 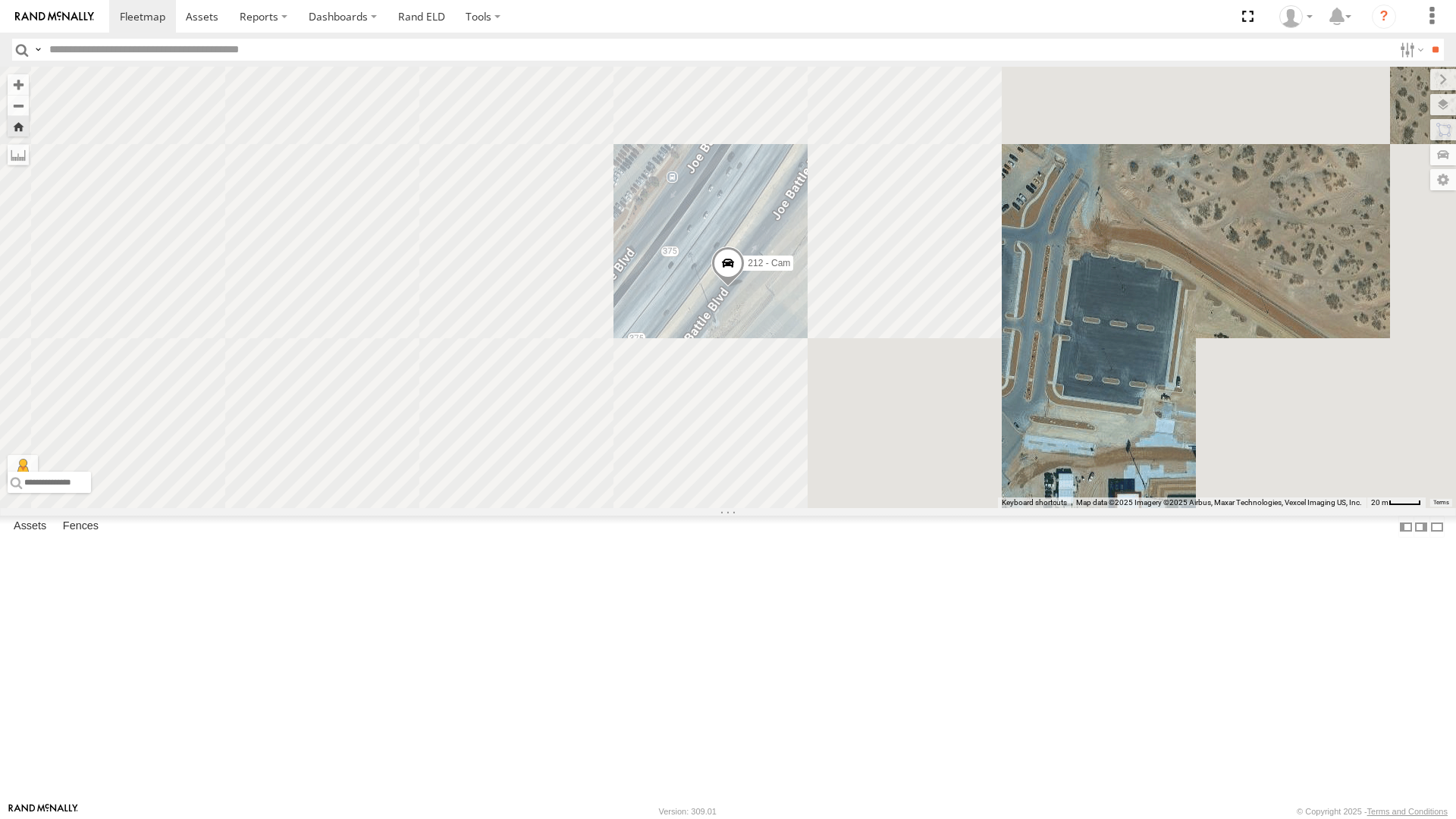 What do you see at coordinates (18, 155) in the screenshot?
I see `label: Measure` at bounding box center [18, 155].